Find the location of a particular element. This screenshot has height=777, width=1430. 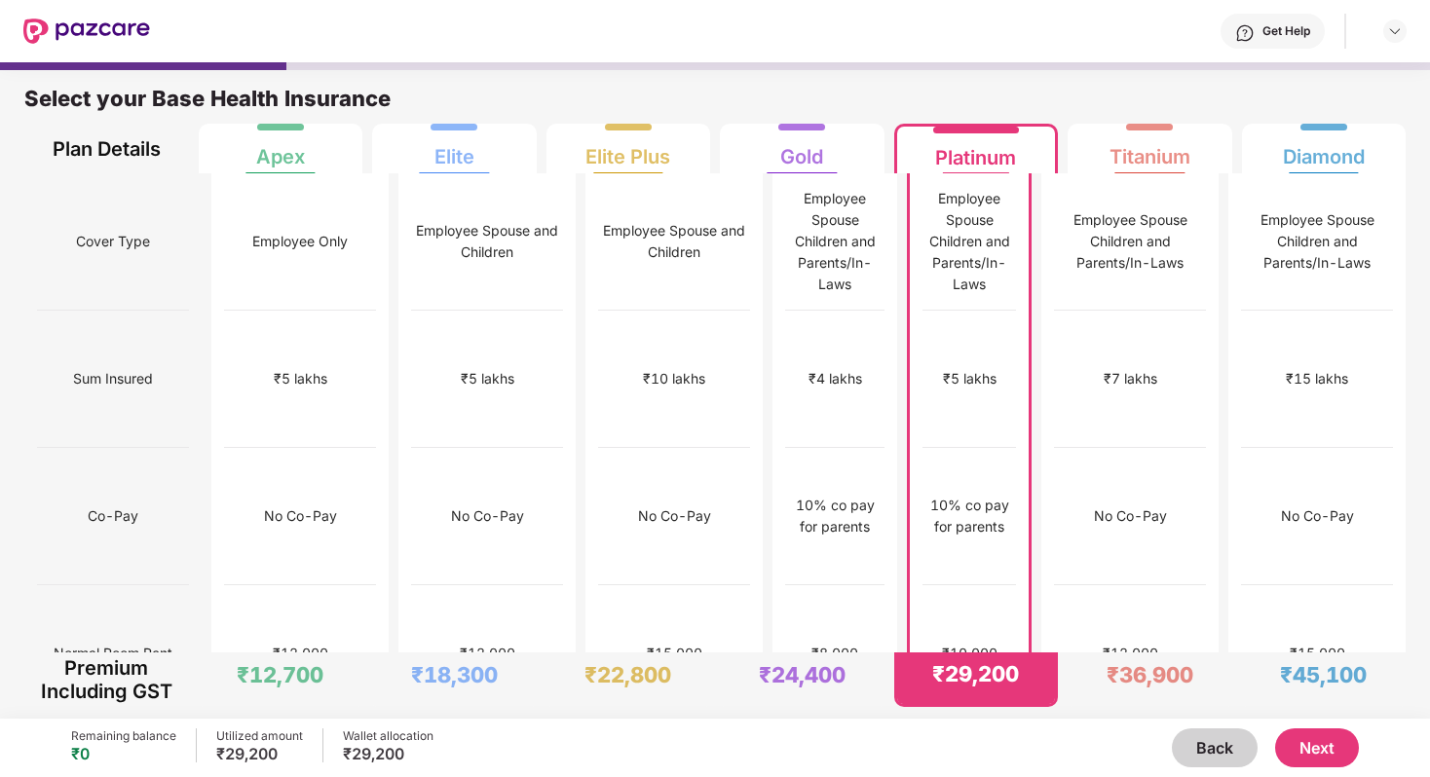

div: ₹10 lakhs is located at coordinates (674, 379).